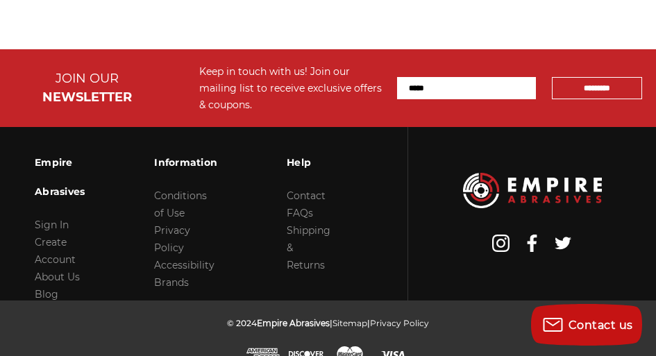 The width and height of the screenshot is (656, 356). I want to click on a: Create Account, so click(55, 251).